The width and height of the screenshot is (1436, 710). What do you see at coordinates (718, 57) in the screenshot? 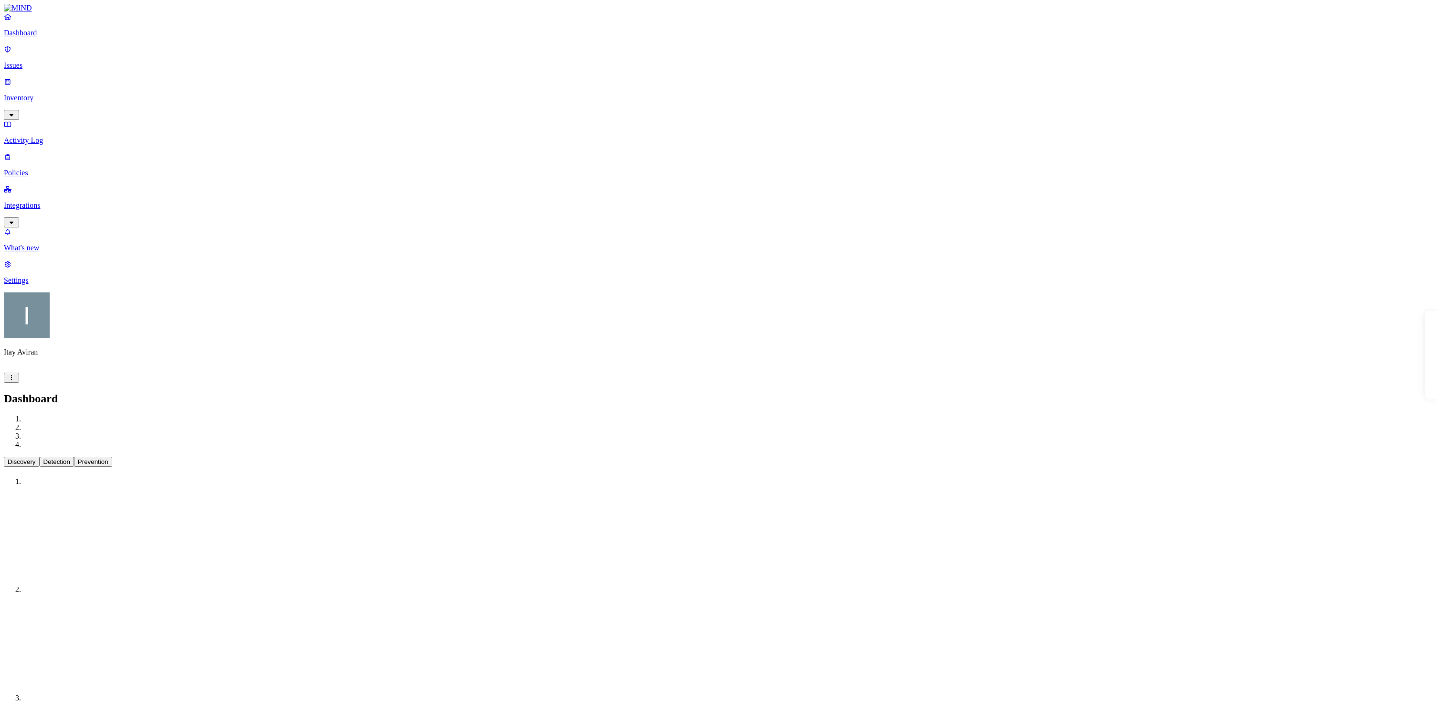
I see `a: Issues` at bounding box center [718, 57].